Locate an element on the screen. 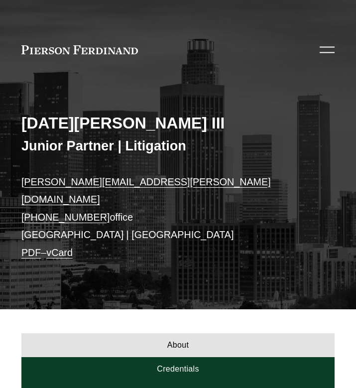 The height and width of the screenshot is (388, 356). a: PDF is located at coordinates (31, 252).